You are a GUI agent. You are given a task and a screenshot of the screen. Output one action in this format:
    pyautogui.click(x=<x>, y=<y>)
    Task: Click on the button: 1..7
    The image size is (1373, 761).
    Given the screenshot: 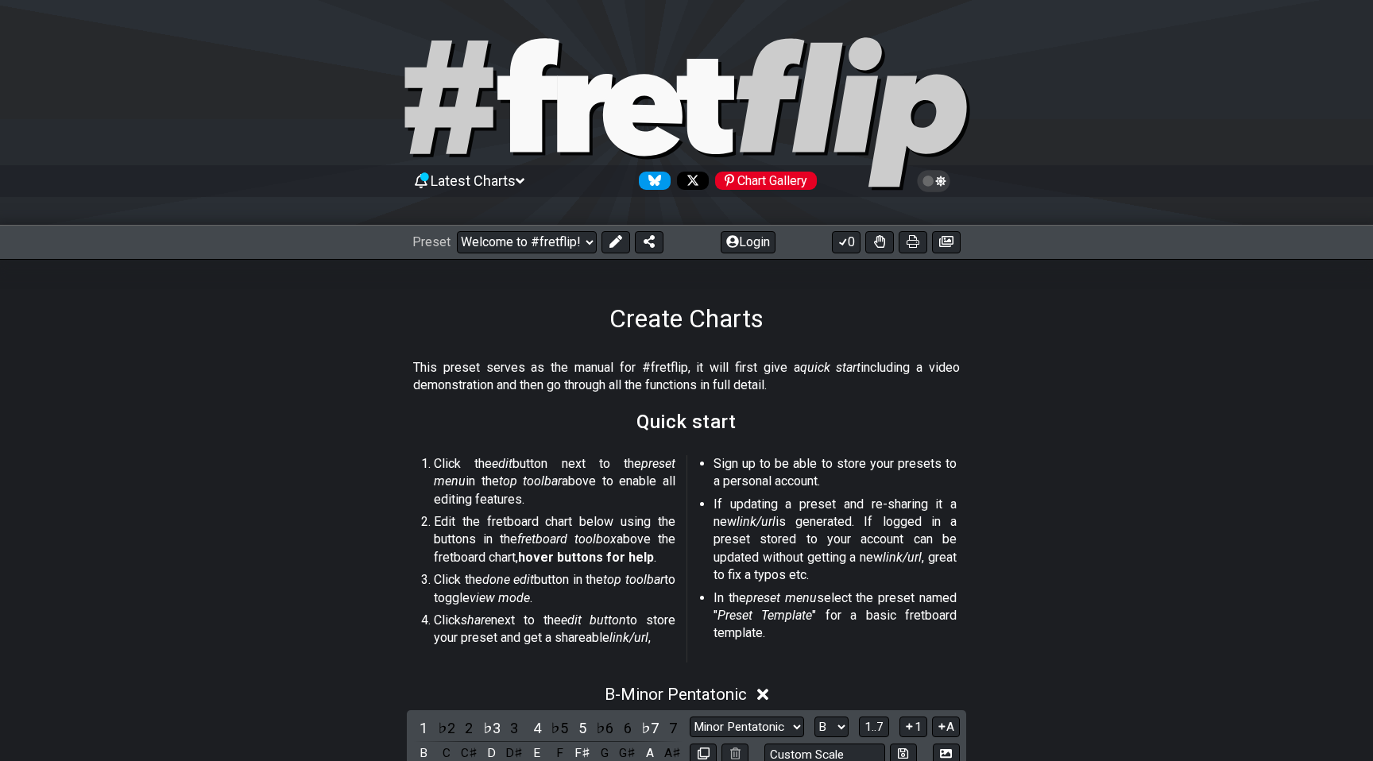 What is the action you would take?
    pyautogui.click(x=874, y=727)
    